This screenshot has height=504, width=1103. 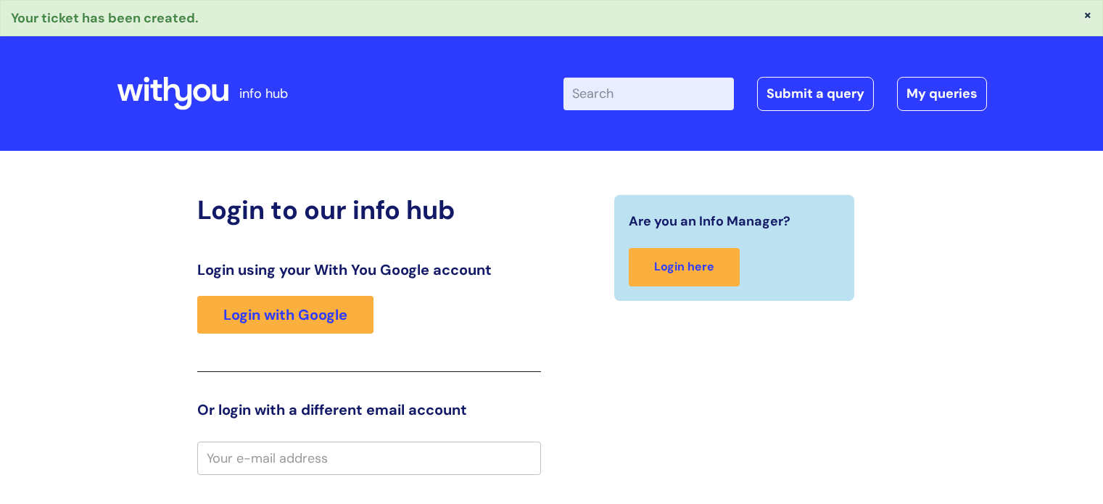 What do you see at coordinates (942, 94) in the screenshot?
I see `a: My queries` at bounding box center [942, 94].